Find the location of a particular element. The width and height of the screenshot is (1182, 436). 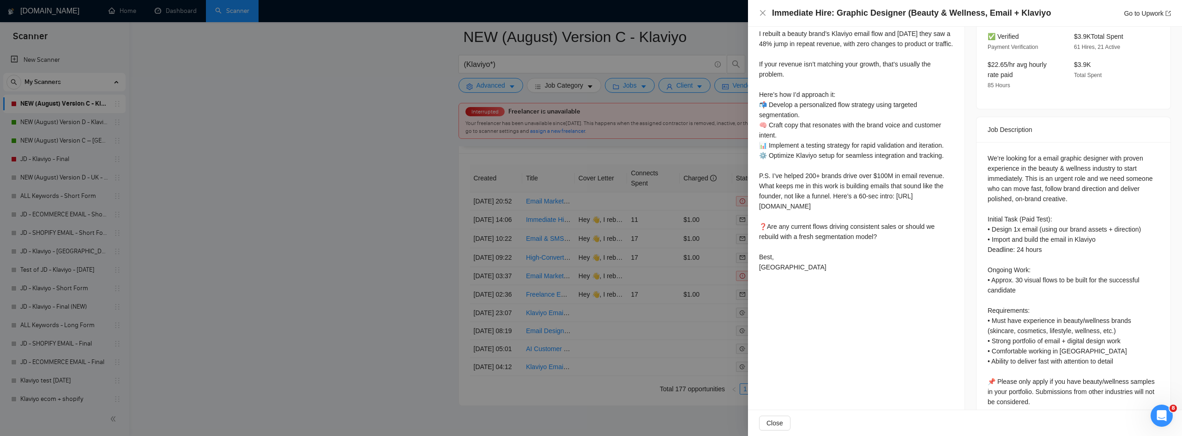

span: $3.9K is located at coordinates (1082, 65).